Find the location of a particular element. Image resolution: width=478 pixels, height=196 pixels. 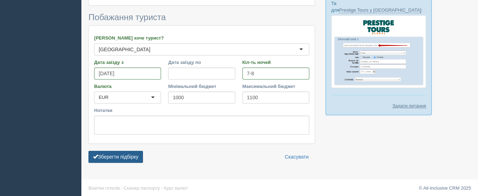

a: Сканер паспорту is located at coordinates (142, 188).